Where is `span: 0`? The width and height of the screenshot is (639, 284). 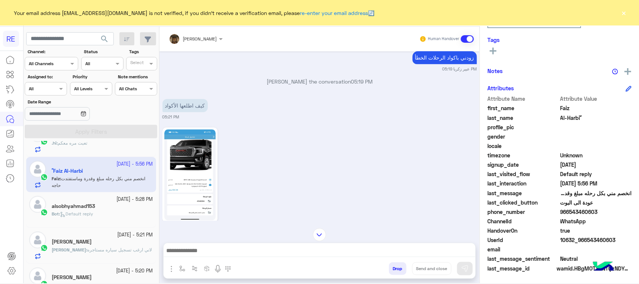
span: 0 is located at coordinates (596, 258).